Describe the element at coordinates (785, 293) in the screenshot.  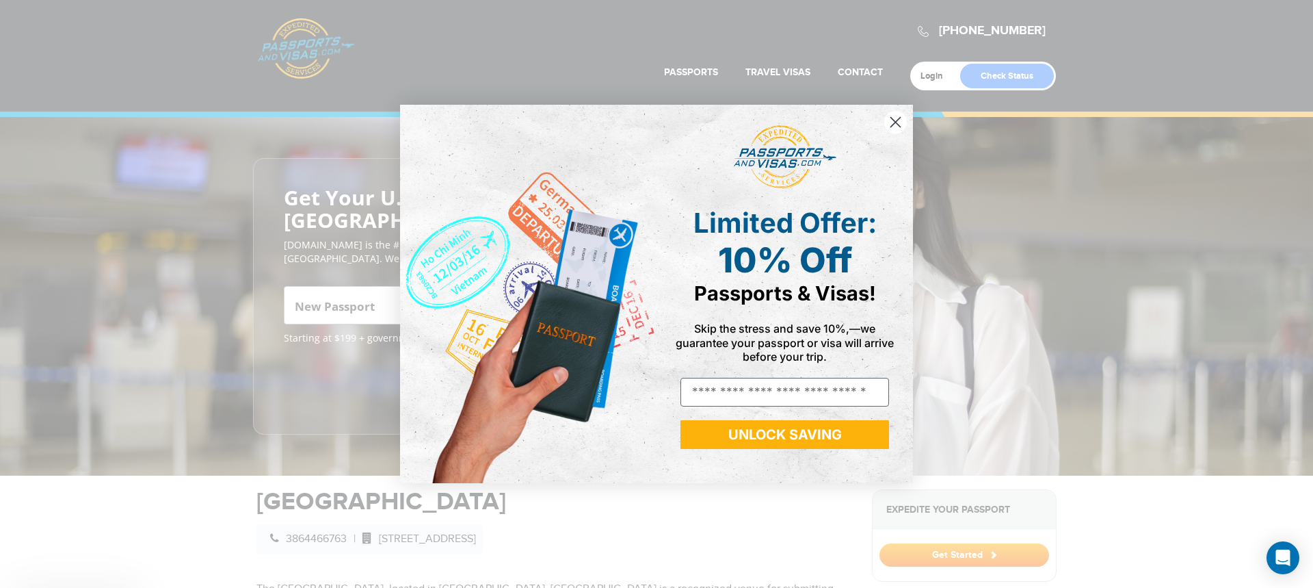
I see `span: Passports & Visas!` at that location.